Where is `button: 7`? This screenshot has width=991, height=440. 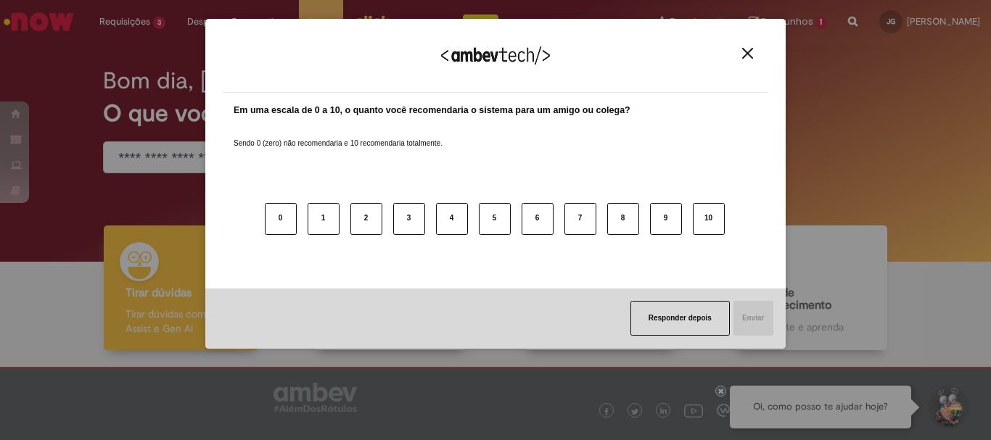 button: 7 is located at coordinates (580, 219).